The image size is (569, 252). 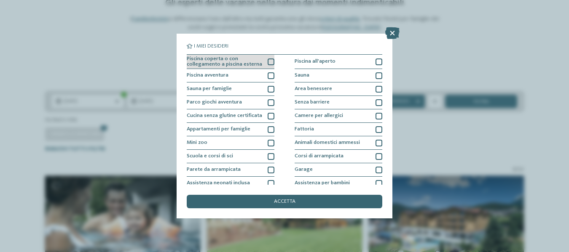 I want to click on span: Cucina senza glutine certificata, so click(x=224, y=116).